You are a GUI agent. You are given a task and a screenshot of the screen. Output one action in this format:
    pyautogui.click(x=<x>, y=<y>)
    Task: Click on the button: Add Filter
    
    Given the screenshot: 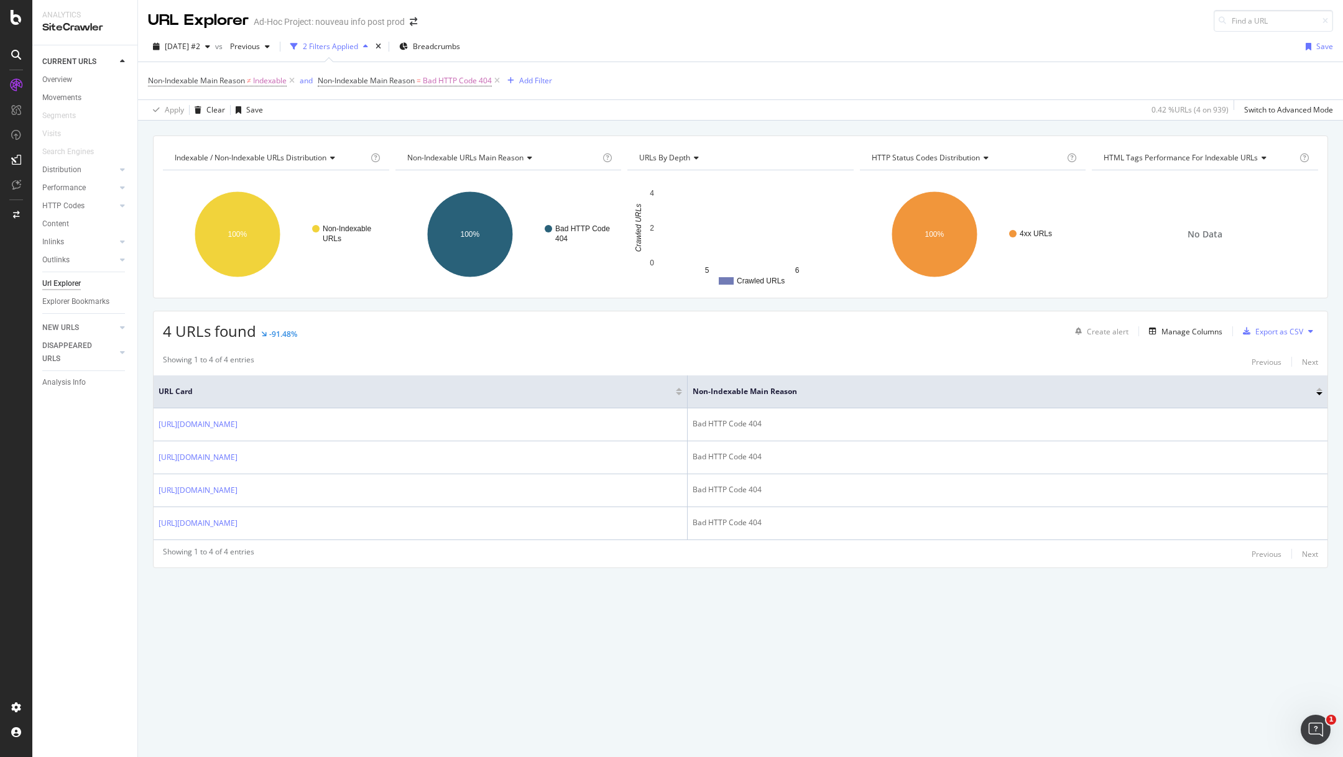 What is the action you would take?
    pyautogui.click(x=527, y=81)
    